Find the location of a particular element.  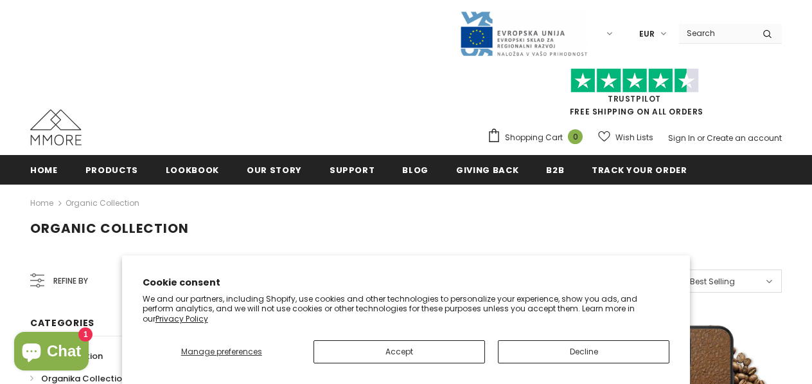

span: Organic Collection is located at coordinates (109, 228).